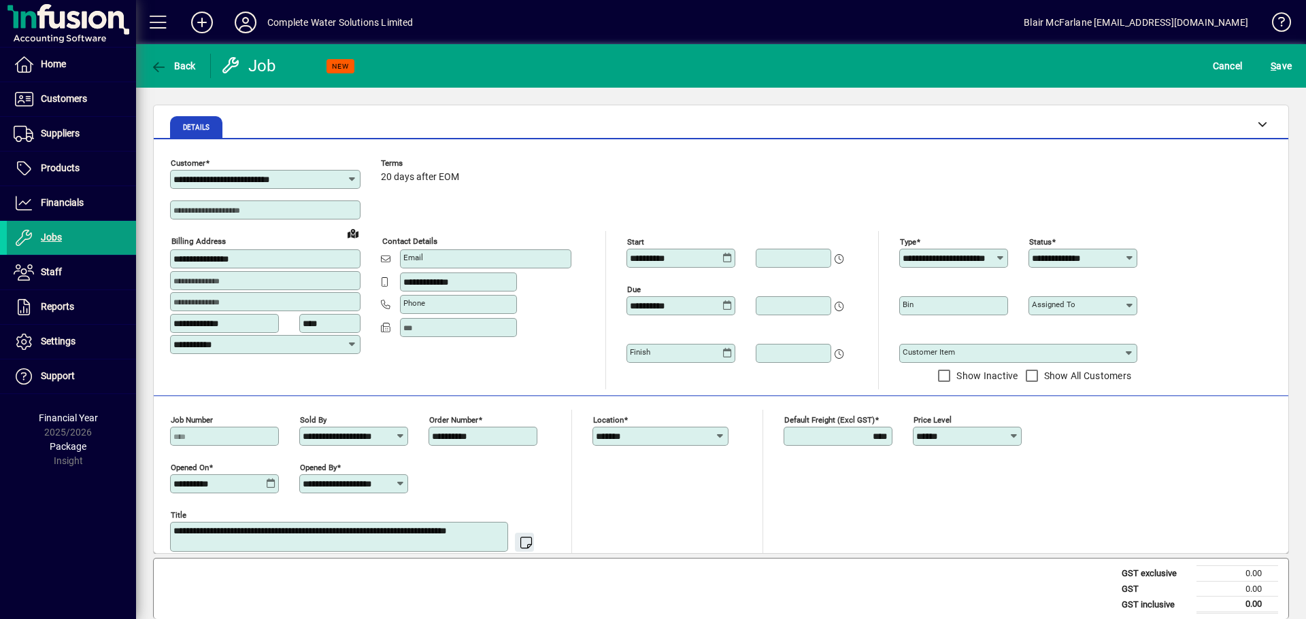 This screenshot has width=1306, height=619. What do you see at coordinates (71, 134) in the screenshot?
I see `a: Suppliers` at bounding box center [71, 134].